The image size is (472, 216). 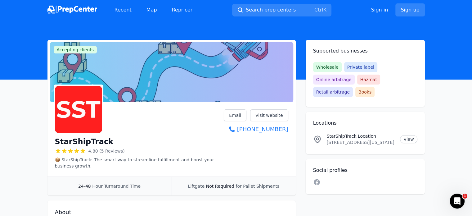 What do you see at coordinates (78, 109) in the screenshot?
I see `img: StarShipTrack` at bounding box center [78, 109].